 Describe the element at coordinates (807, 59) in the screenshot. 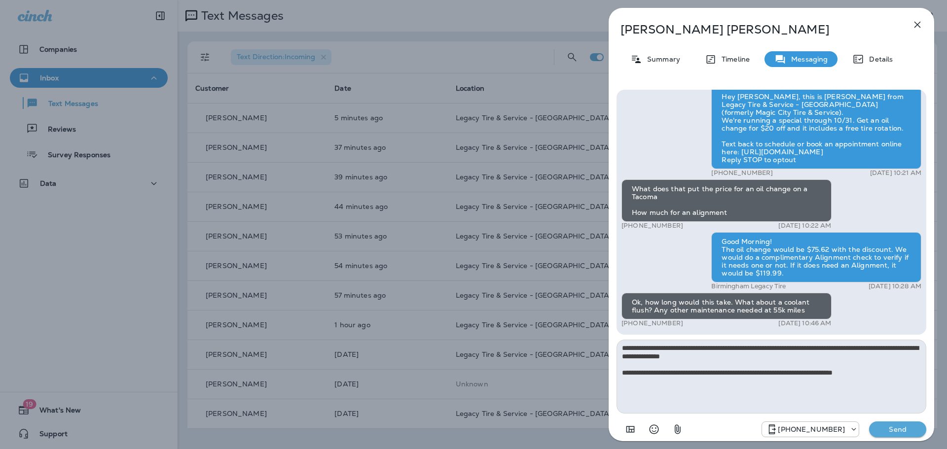

I see `p: Messaging` at that location.